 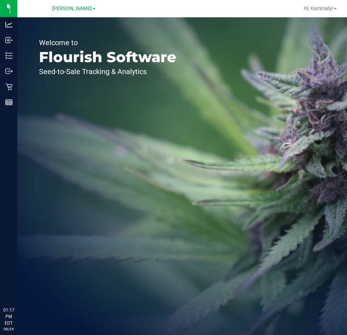 What do you see at coordinates (108, 43) in the screenshot?
I see `p: Welcome to` at bounding box center [108, 43].